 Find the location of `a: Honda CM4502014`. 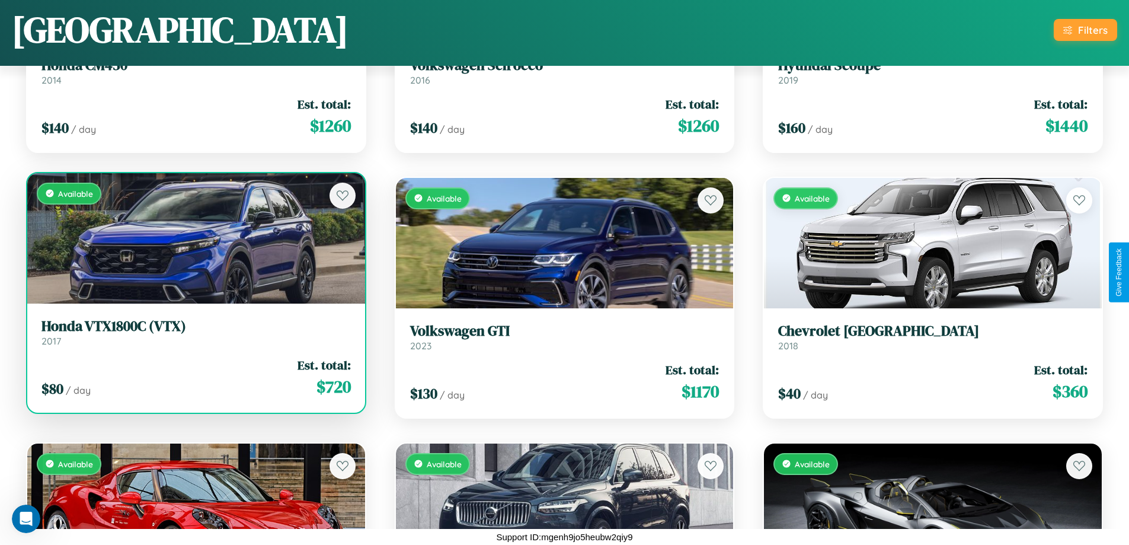

a: Honda CM4502014 is located at coordinates (196, 71).